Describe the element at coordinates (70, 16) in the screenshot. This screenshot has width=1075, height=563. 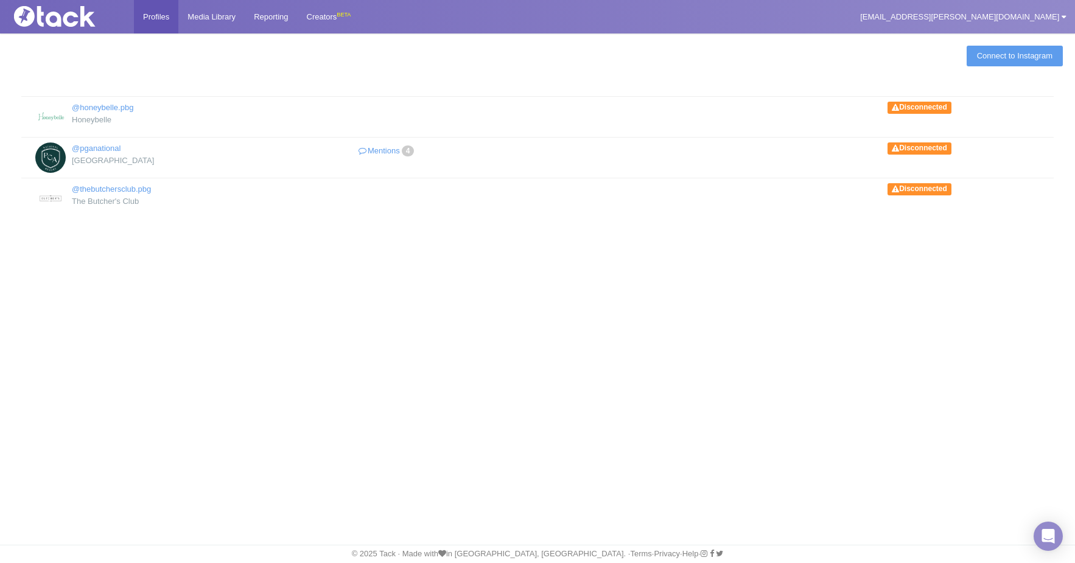
I see `img: Tack` at that location.